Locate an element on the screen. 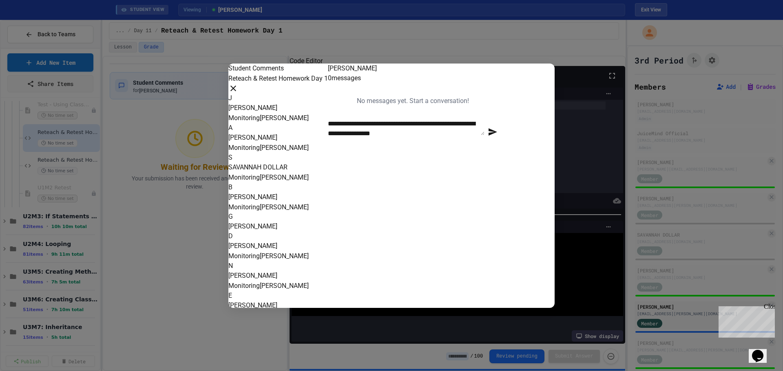 Image resolution: width=783 pixels, height=371 pixels. h6: Student Comments is located at coordinates (278, 69).